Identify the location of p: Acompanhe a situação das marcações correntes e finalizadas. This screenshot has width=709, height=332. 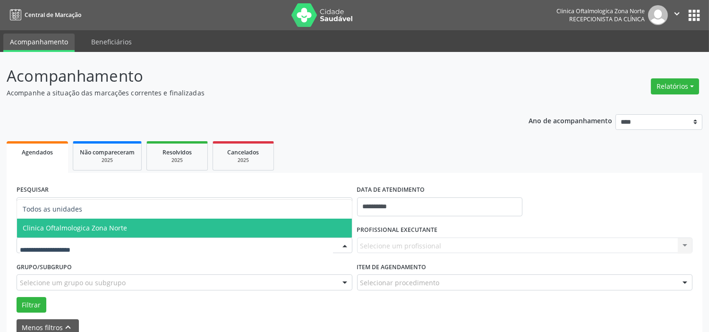
(250, 93).